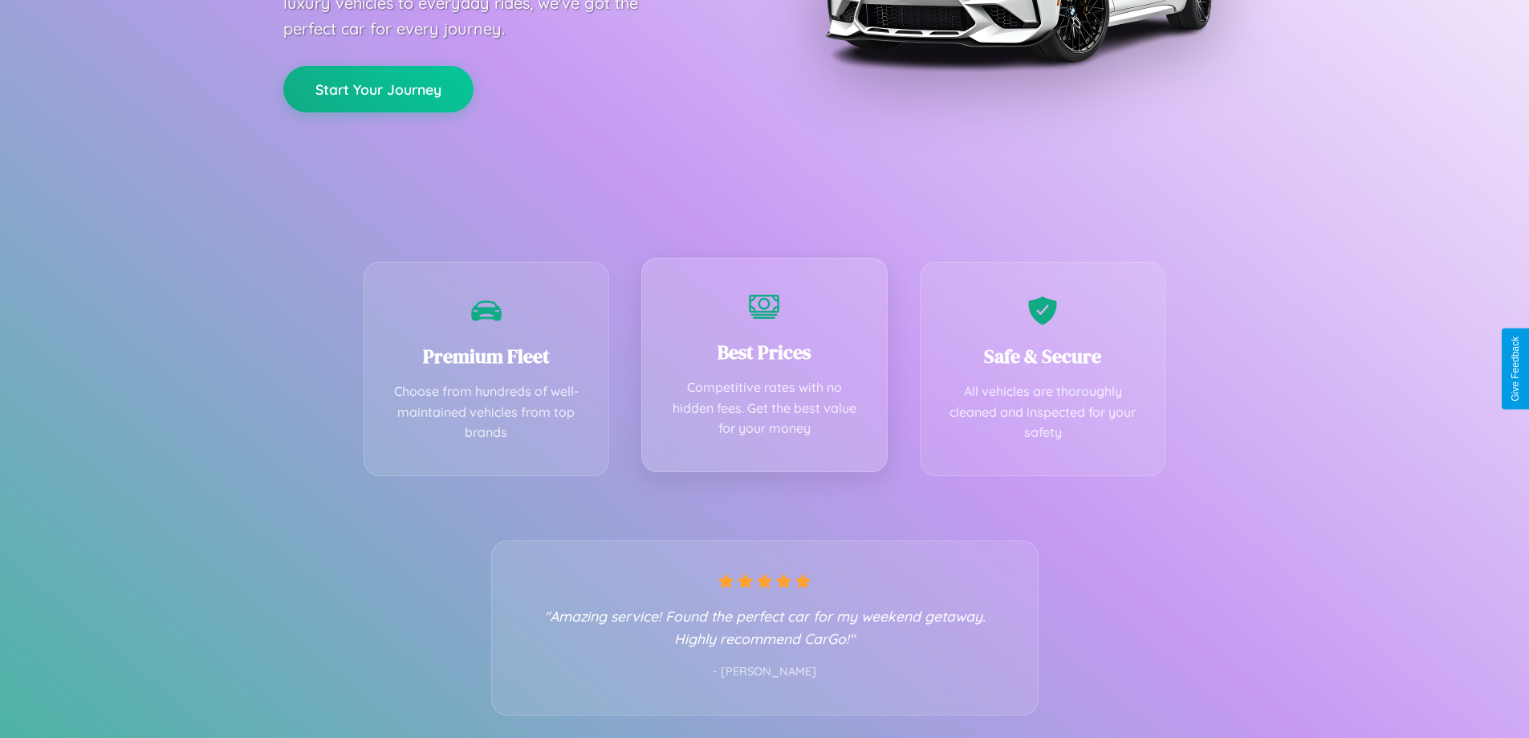  What do you see at coordinates (764, 408) in the screenshot?
I see `p: Competitive rates with no hidden fees. Get the best value for your money` at bounding box center [764, 408].